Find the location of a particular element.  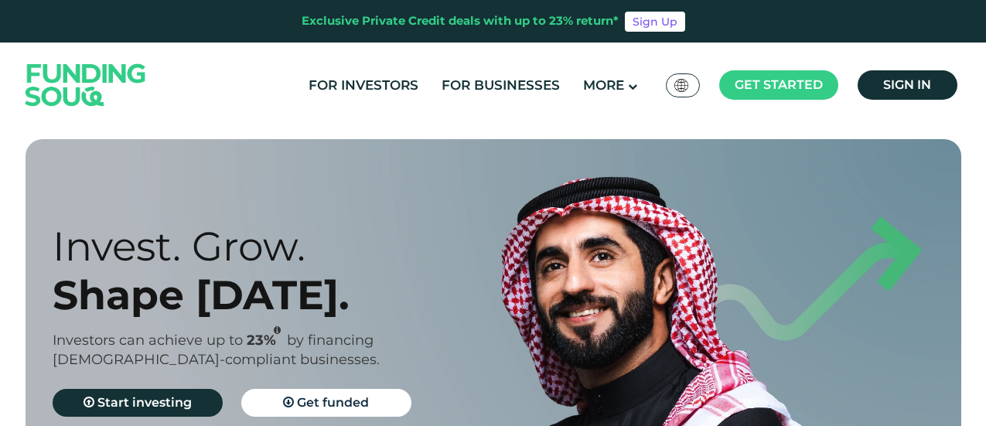

span: Get started is located at coordinates (779, 84).